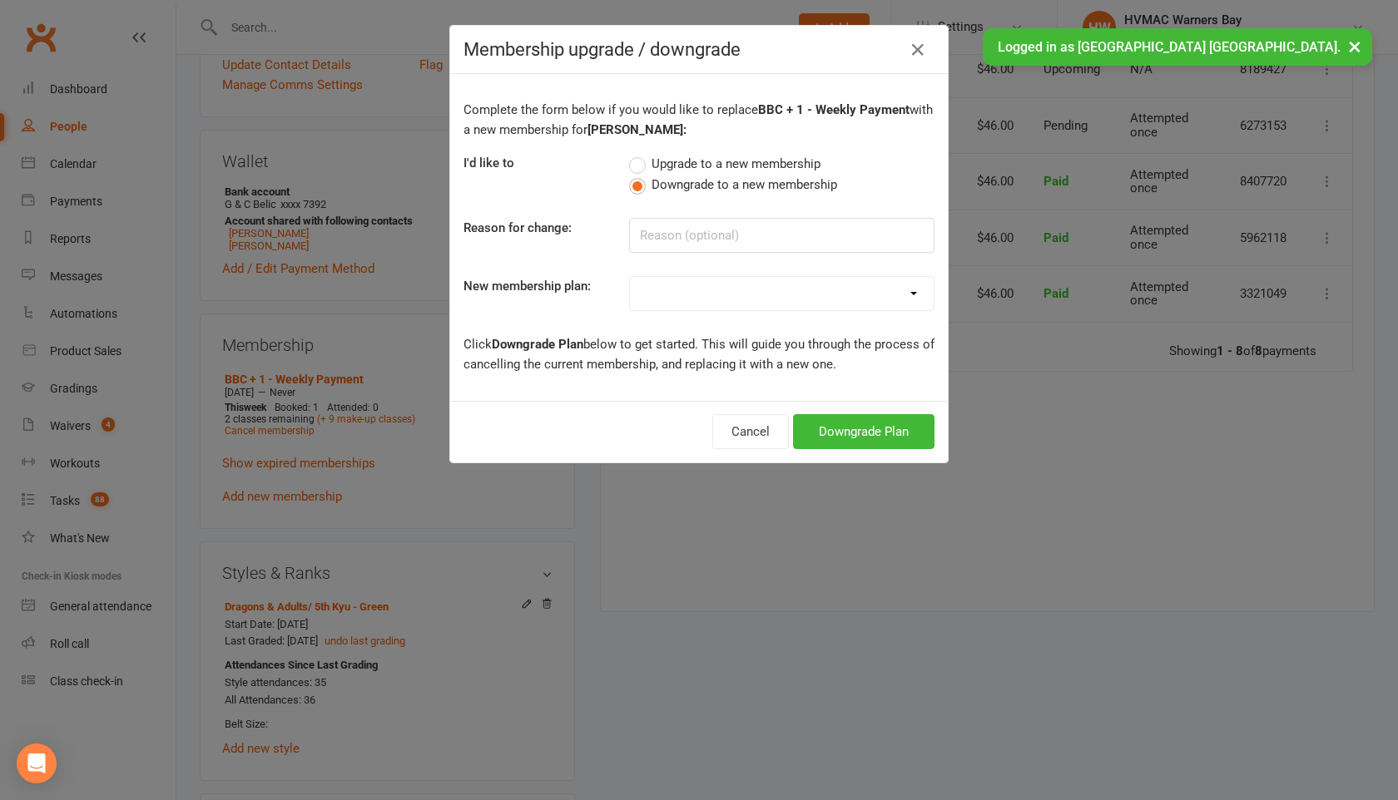 This screenshot has height=800, width=1398. I want to click on span: Upgrade to a new membership, so click(735, 162).